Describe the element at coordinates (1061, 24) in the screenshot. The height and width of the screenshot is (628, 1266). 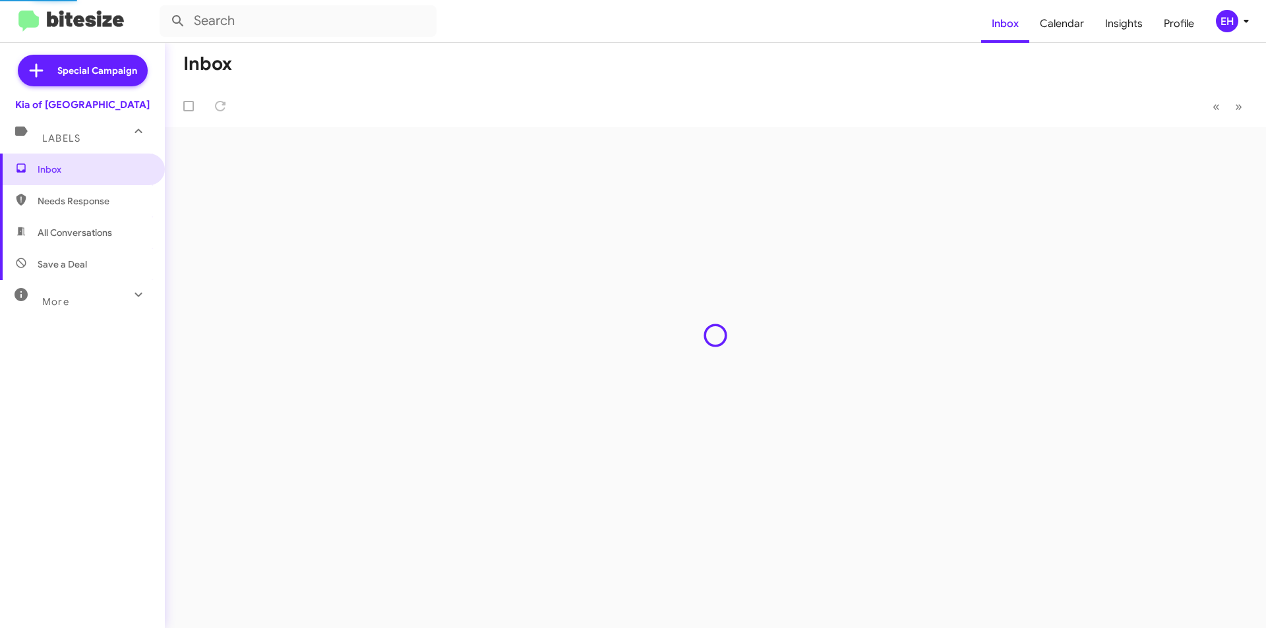
I see `span: Calendar` at that location.